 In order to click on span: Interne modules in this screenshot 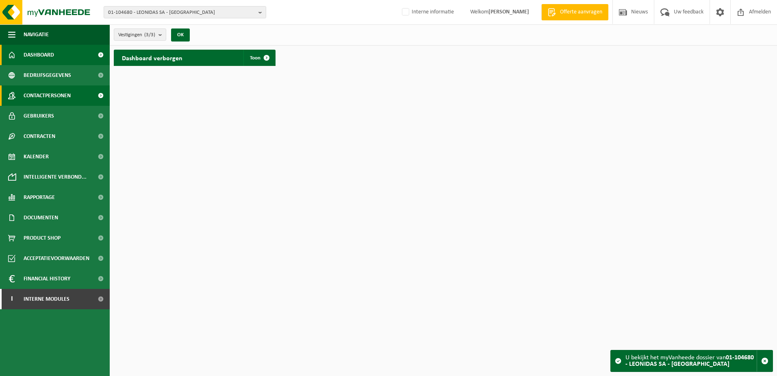, I will do `click(46, 299)`.